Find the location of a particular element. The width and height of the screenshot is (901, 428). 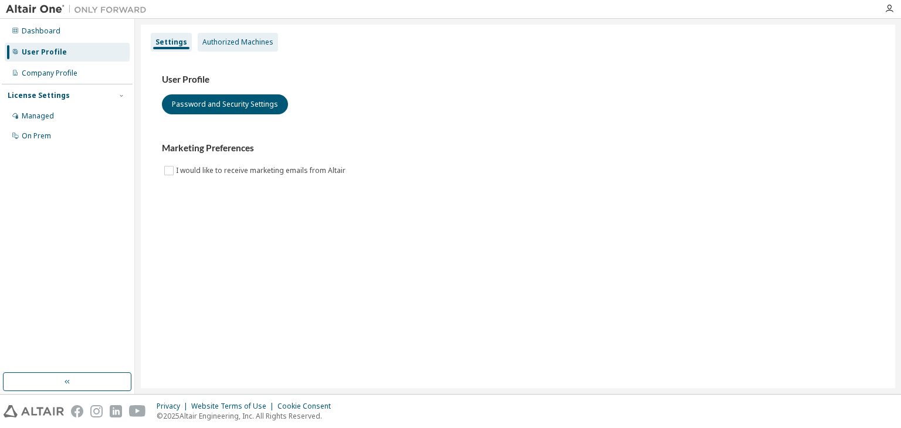

img: instagram.svg is located at coordinates (96, 411).